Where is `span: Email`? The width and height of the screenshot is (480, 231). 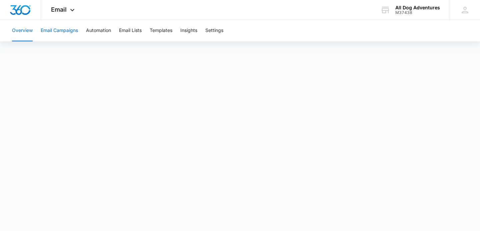
span: Email is located at coordinates (59, 9).